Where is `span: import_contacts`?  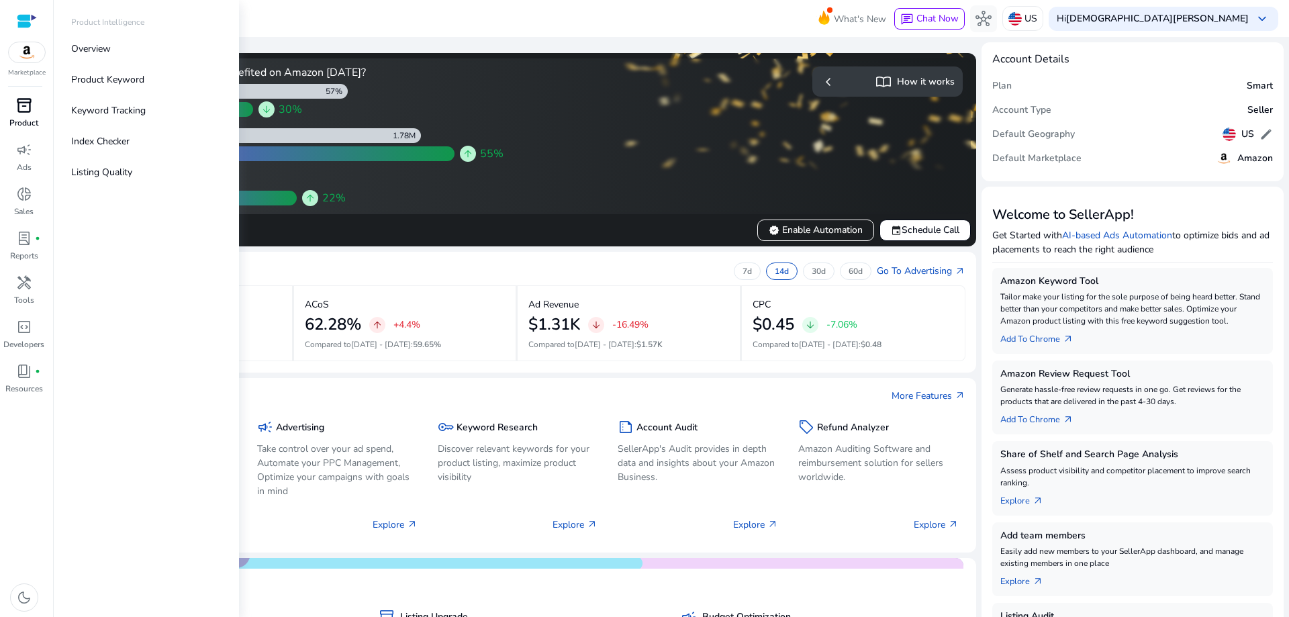
span: import_contacts is located at coordinates (884, 82).